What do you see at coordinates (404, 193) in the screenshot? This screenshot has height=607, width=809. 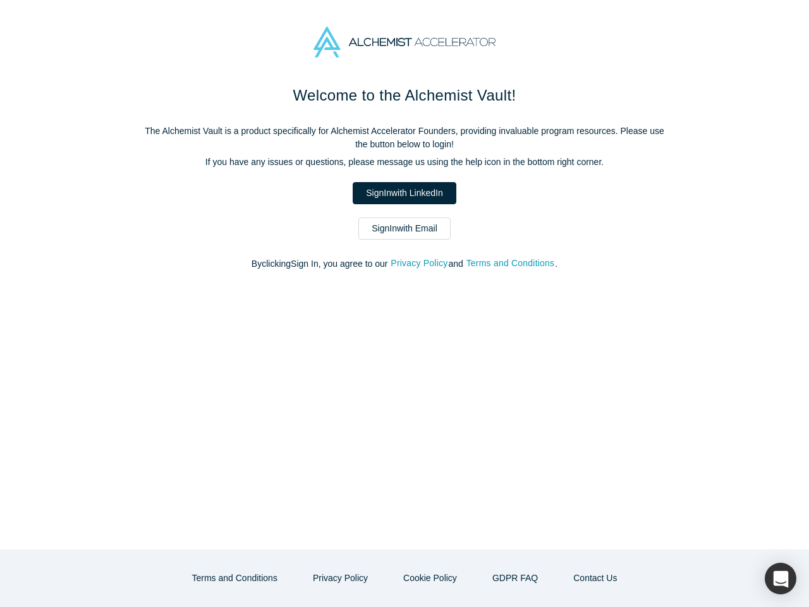 I see `a: SignInwith LinkedIn` at bounding box center [404, 193].